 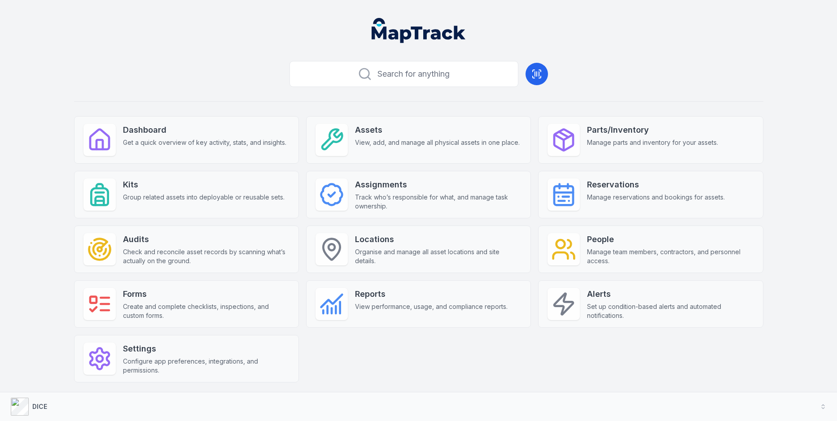 What do you see at coordinates (655, 197) in the screenshot?
I see `span: Manage reservations and bookings for assets.` at bounding box center [655, 197].